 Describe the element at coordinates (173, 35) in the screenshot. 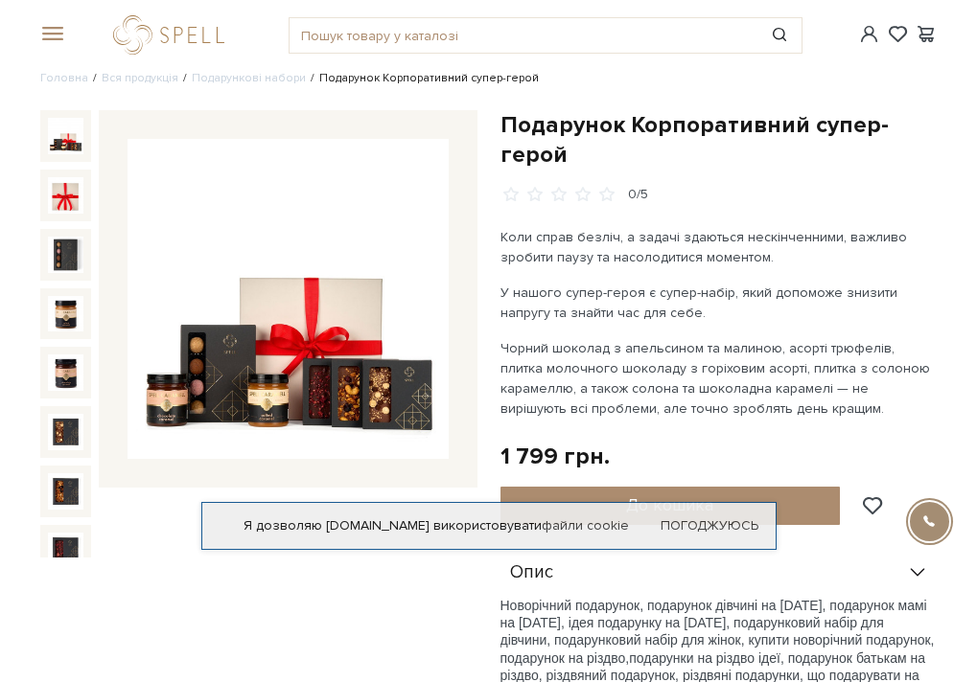

I see `a: logo` at that location.